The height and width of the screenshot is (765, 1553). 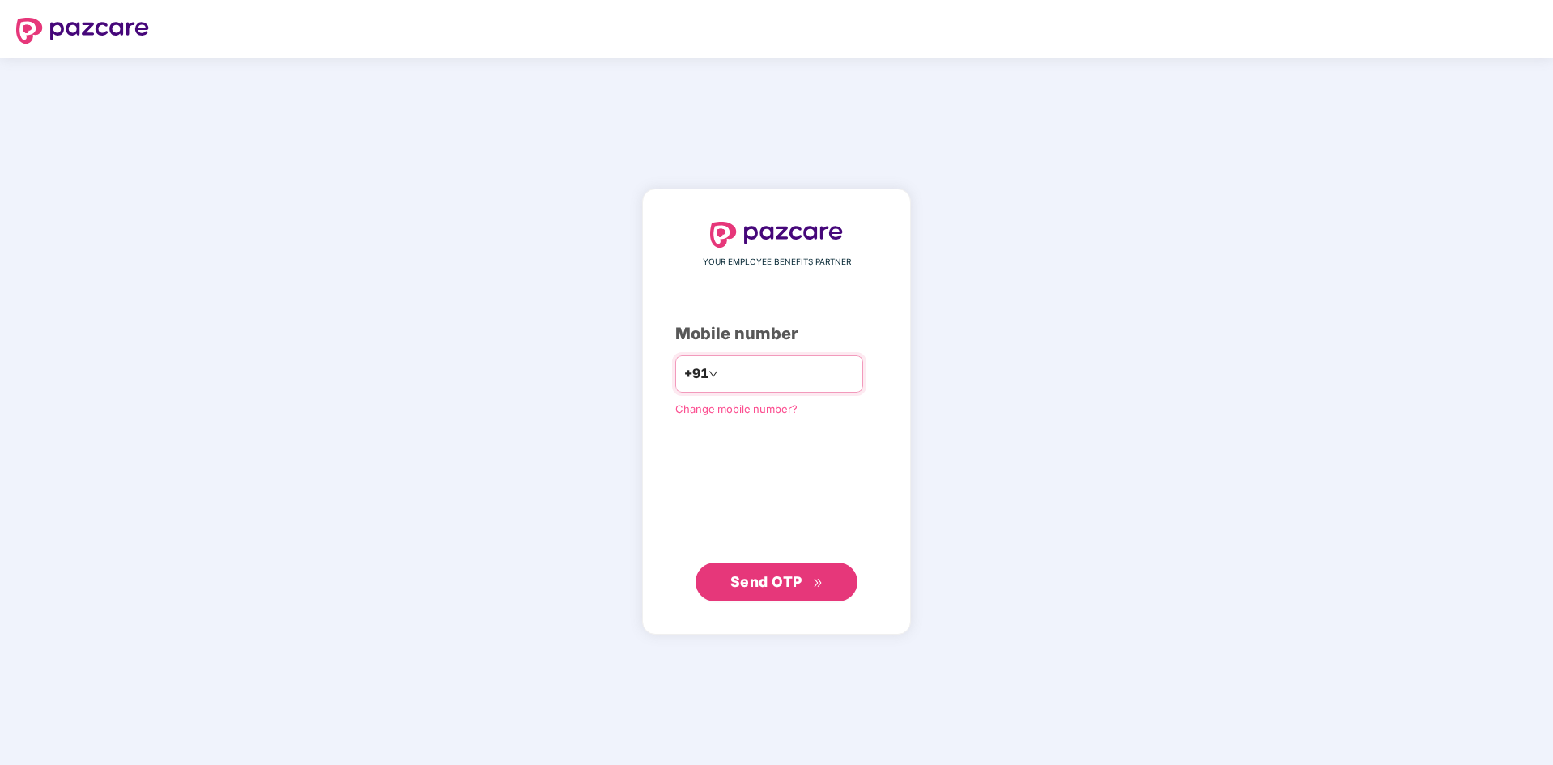 What do you see at coordinates (818, 583) in the screenshot?
I see `span: double-right` at bounding box center [818, 583].